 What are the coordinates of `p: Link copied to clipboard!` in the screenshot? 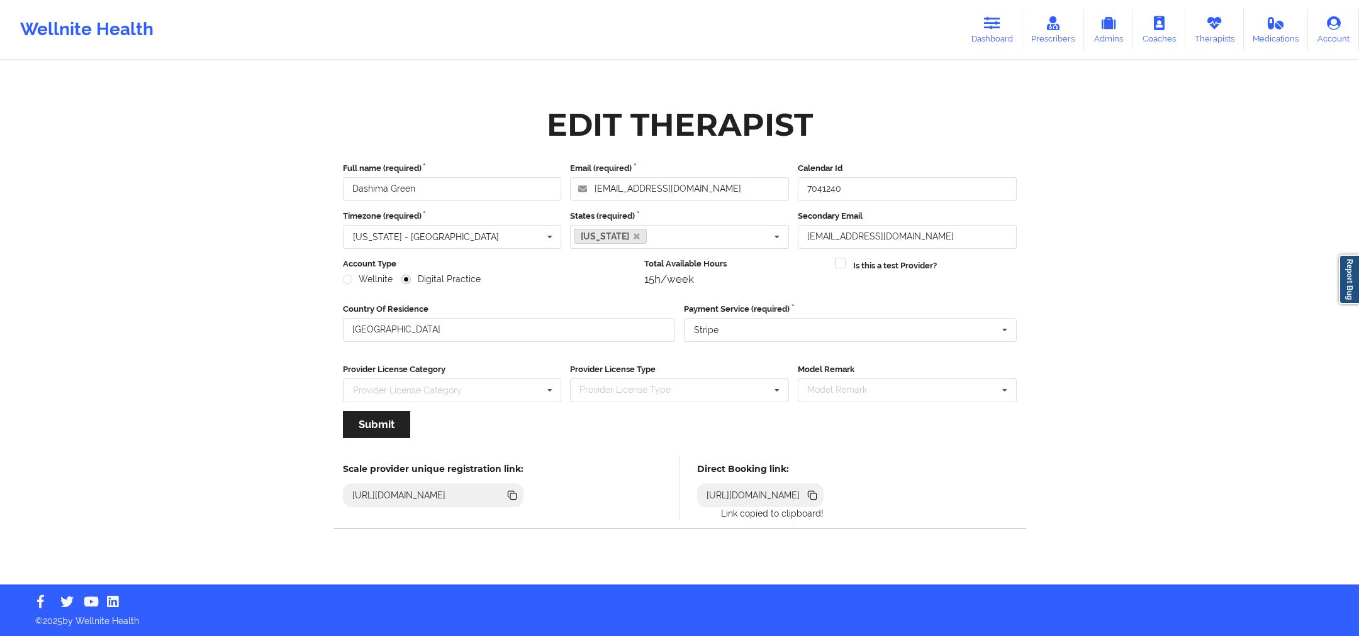 It's located at (760, 514).